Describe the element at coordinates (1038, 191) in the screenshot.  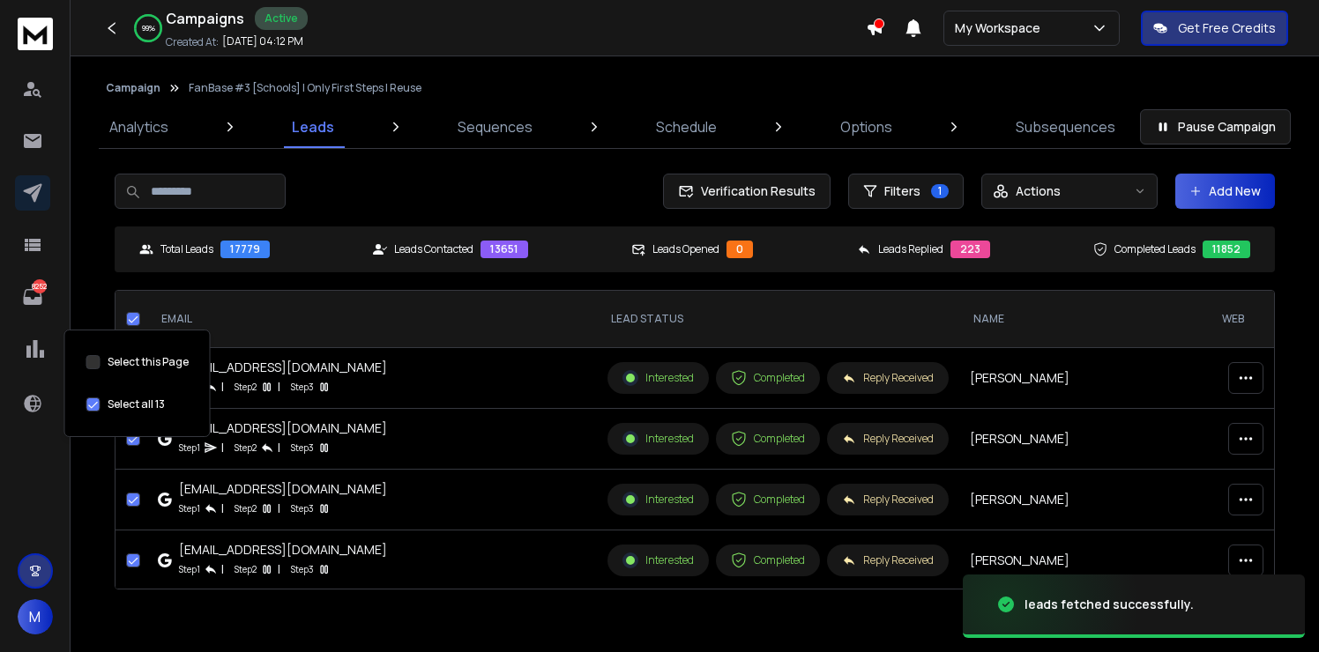
I see `p: Actions` at that location.